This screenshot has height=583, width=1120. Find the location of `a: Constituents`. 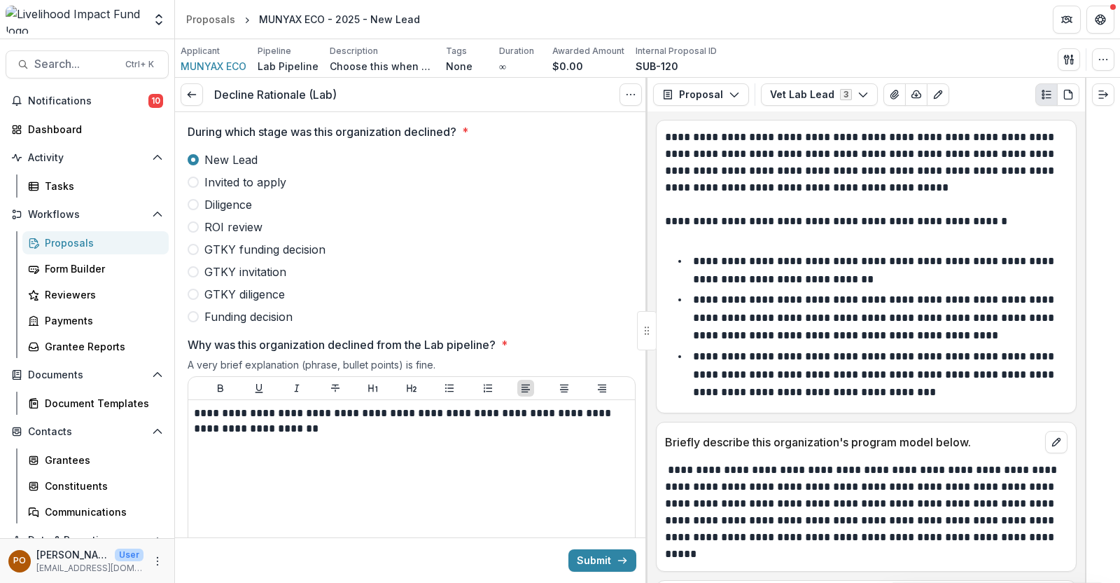

a: Constituents is located at coordinates (95, 485).